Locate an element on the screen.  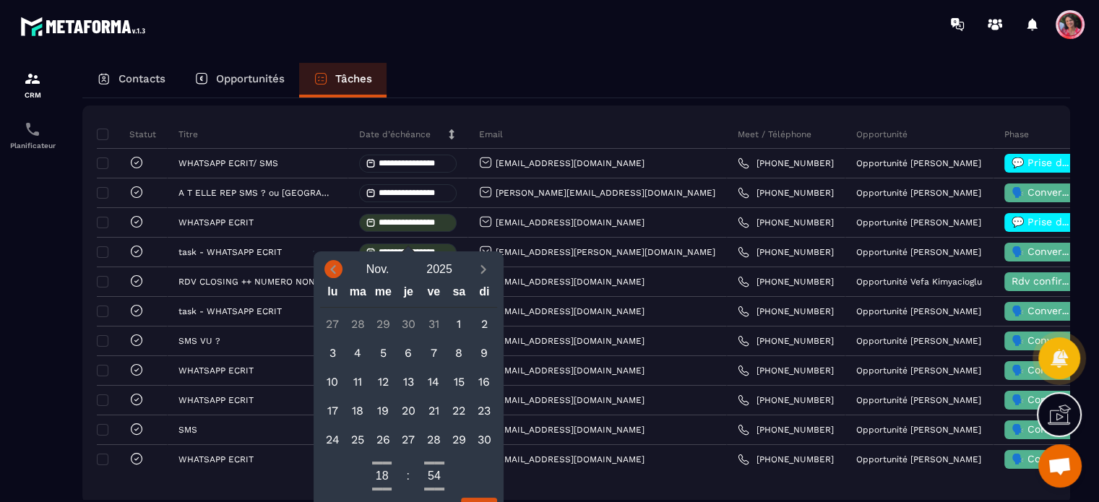
button: Increment hours is located at coordinates (382, 463).